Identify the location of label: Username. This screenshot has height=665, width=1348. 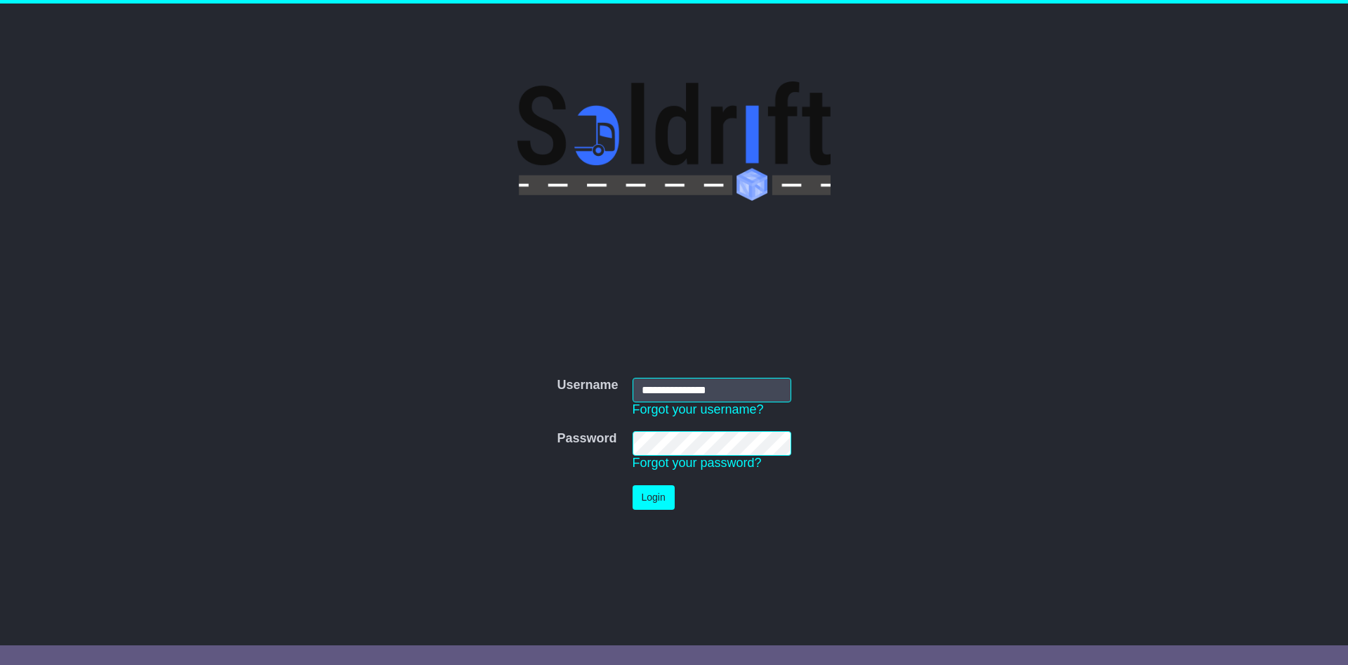
(587, 386).